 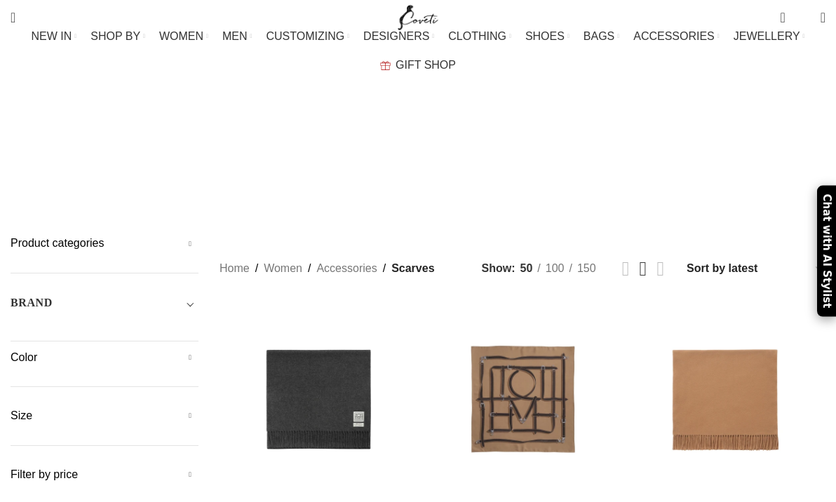 What do you see at coordinates (601, 36) in the screenshot?
I see `a: BAGS` at bounding box center [601, 36].